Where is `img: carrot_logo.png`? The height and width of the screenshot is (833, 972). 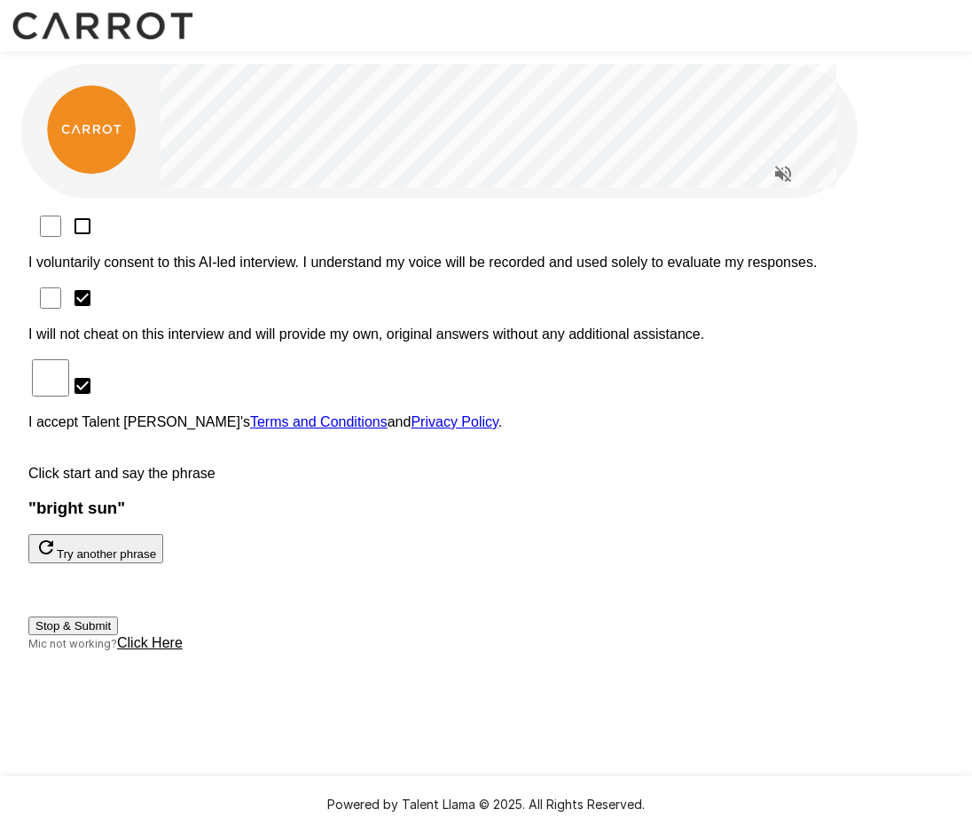
img: carrot_logo.png is located at coordinates (91, 130).